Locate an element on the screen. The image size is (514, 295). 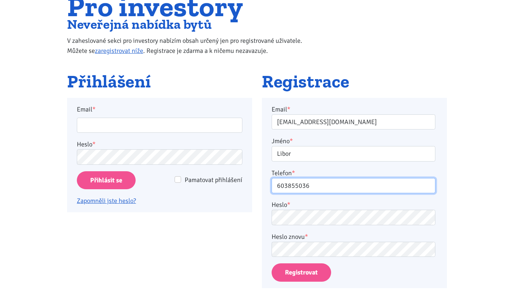
input: Přihlásit se is located at coordinates (106, 181).